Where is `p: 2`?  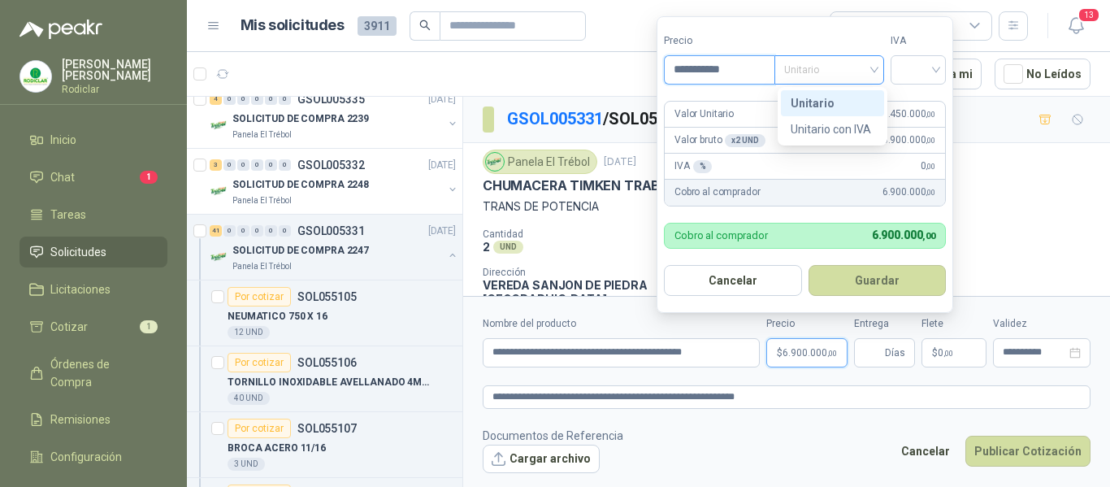
p: 2 is located at coordinates (486, 246).